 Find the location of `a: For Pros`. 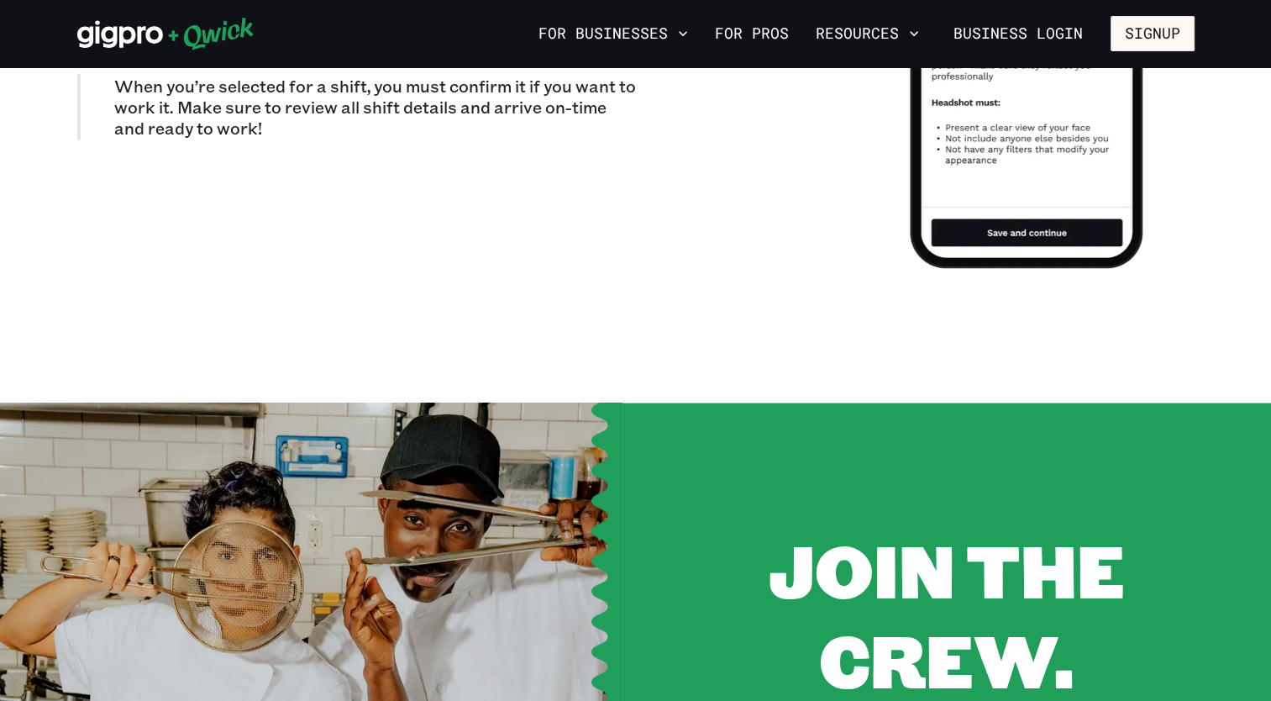

a: For Pros is located at coordinates (752, 34).